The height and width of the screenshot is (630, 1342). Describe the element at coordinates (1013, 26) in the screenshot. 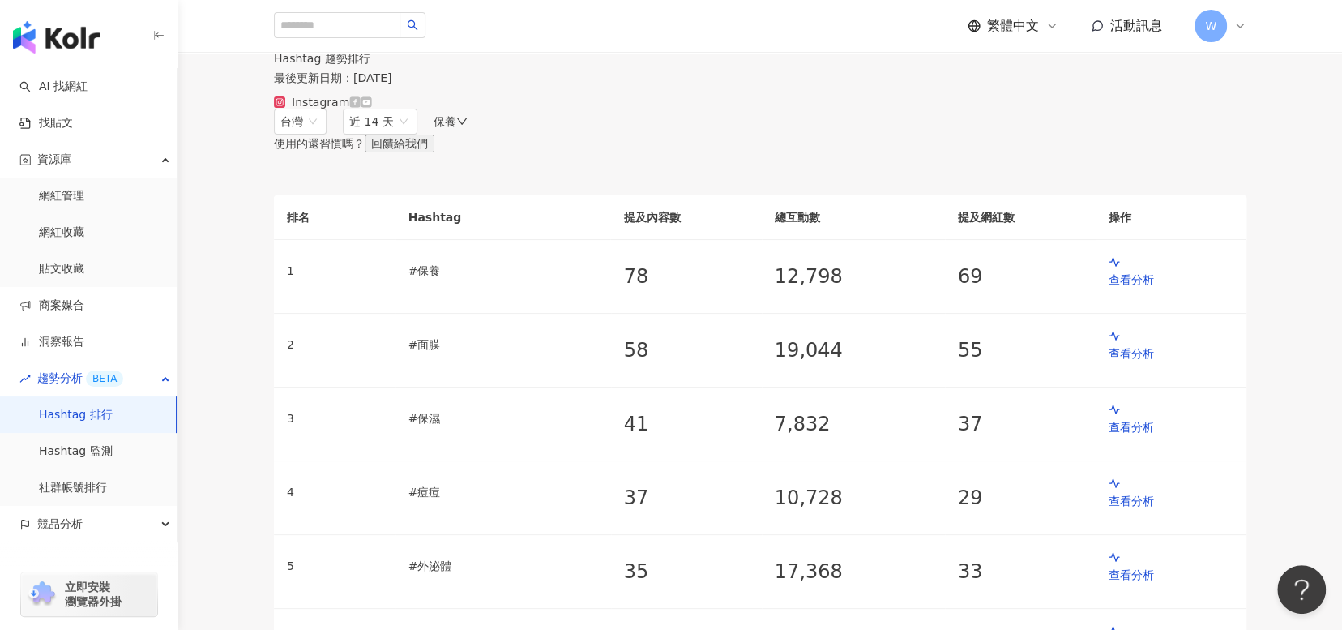

I see `span: 繁體中文` at that location.